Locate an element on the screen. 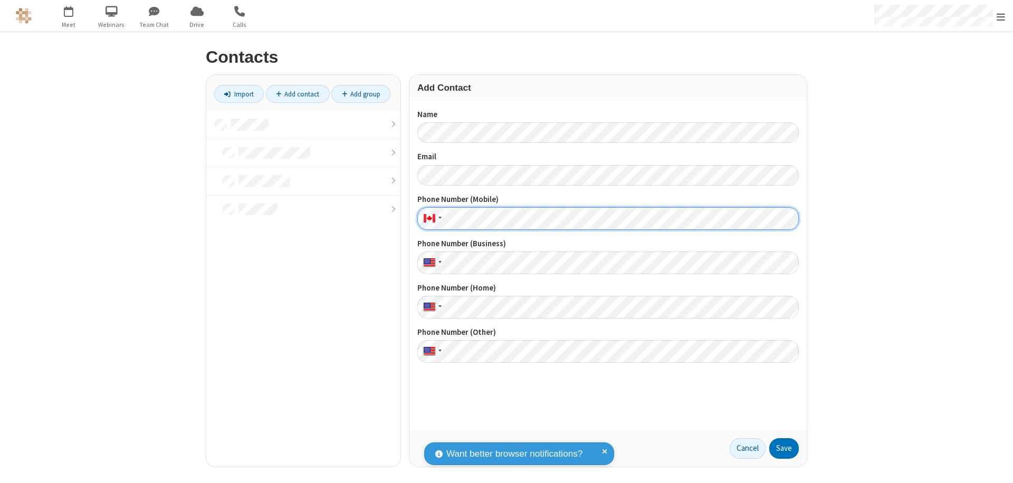  span: Webinars is located at coordinates (111, 25).